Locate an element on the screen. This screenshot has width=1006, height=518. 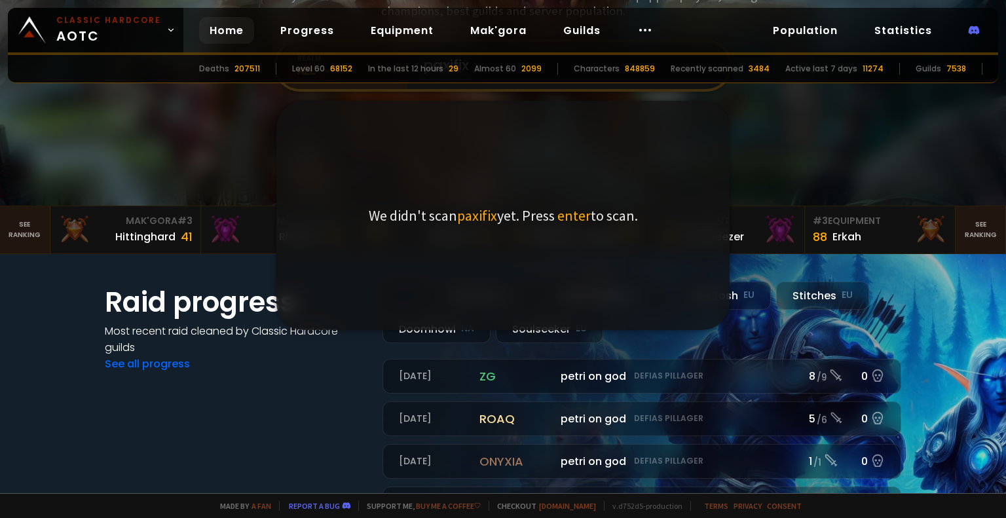
a: Buy me a coffee is located at coordinates (448, 506).